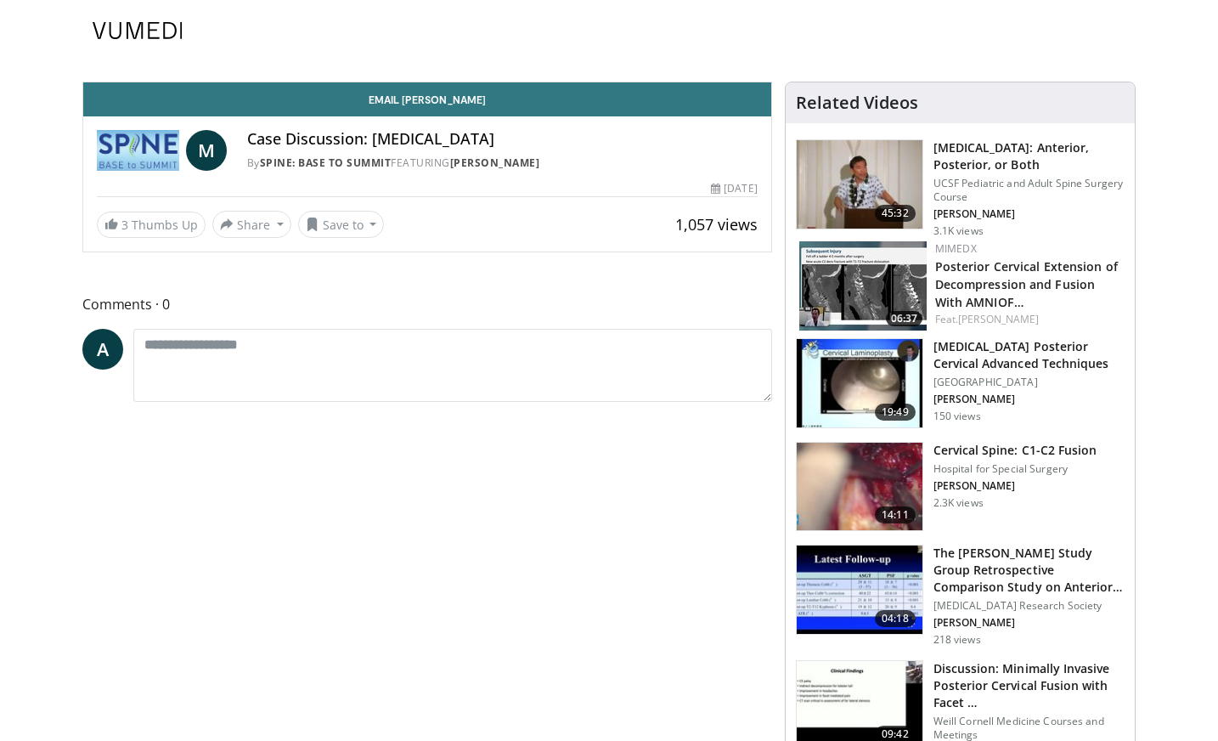  What do you see at coordinates (857, 103) in the screenshot?
I see `h4: Related Videos` at bounding box center [857, 103].